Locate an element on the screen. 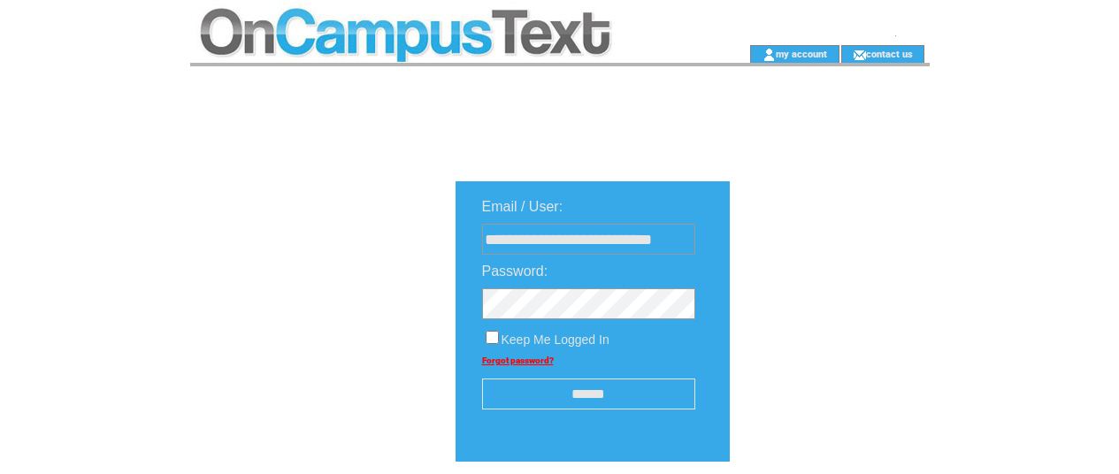 Image resolution: width=1119 pixels, height=474 pixels. img: contact_us_icon.gif;jsessionid=14C5F6C37C23240FE85EC06EE3385341 is located at coordinates (859, 55).